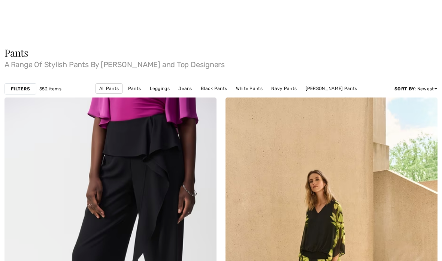 The width and height of the screenshot is (442, 261). I want to click on a: Leggings, so click(159, 88).